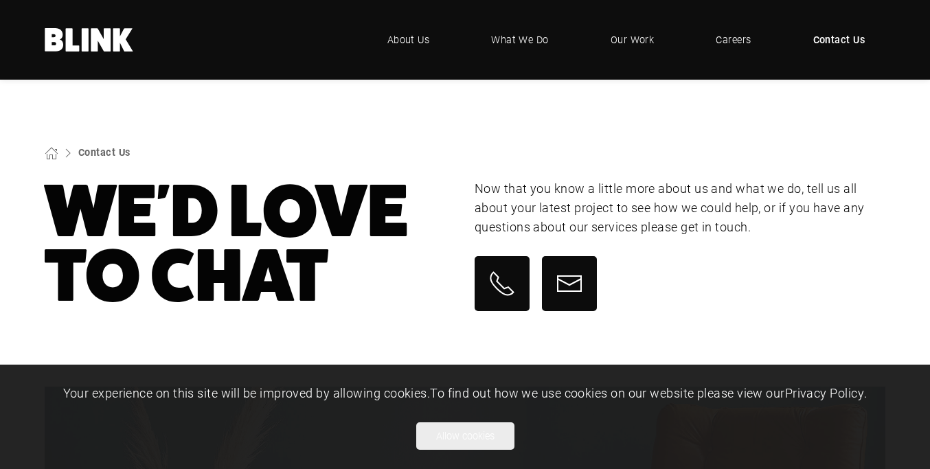 The image size is (930, 469). I want to click on span: About Us, so click(409, 40).